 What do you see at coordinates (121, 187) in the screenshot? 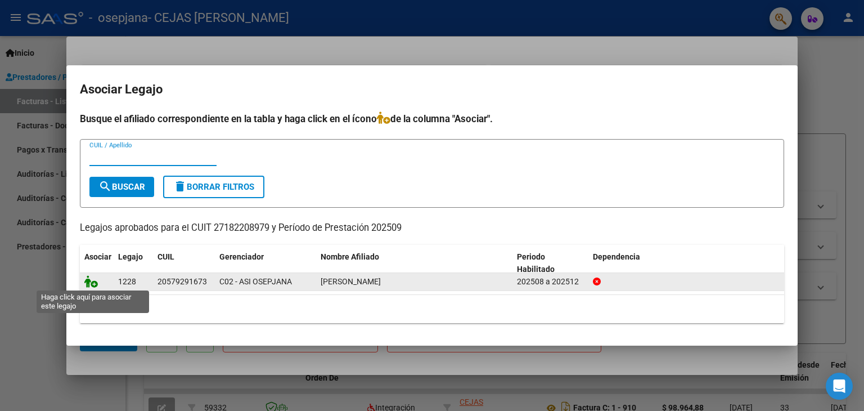
I see `span: Buscar` at bounding box center [121, 187].